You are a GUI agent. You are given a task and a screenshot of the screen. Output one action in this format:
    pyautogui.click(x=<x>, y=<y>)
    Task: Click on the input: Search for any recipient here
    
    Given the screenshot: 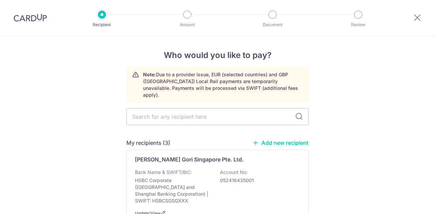 What is the action you would take?
    pyautogui.click(x=217, y=117)
    